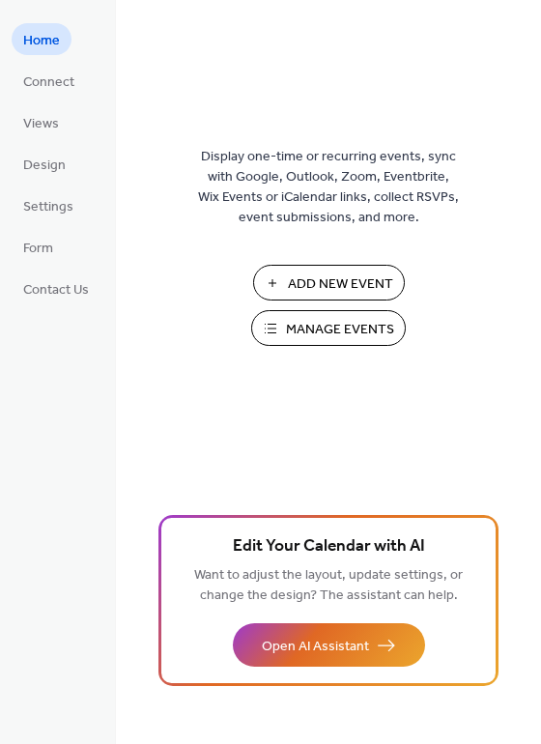  Describe the element at coordinates (48, 82) in the screenshot. I see `span: Connect` at that location.